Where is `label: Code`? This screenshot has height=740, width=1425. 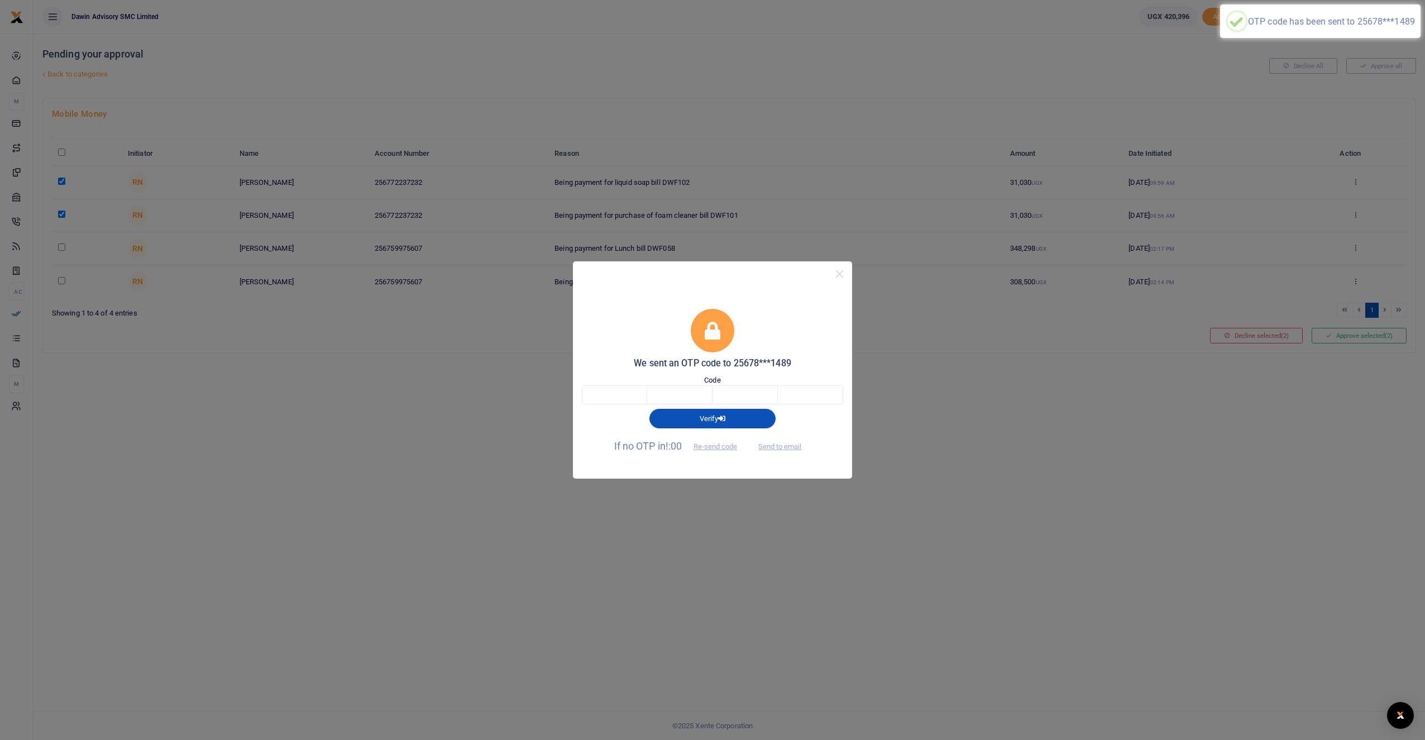
label: Code is located at coordinates (712, 380).